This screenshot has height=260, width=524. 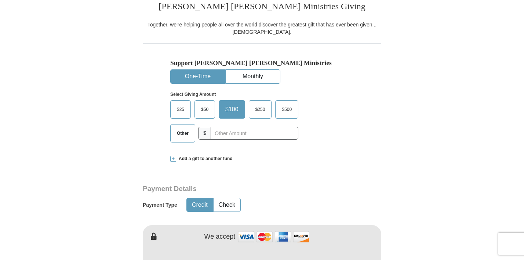 What do you see at coordinates (160, 205) in the screenshot?
I see `h5: Payment Type` at bounding box center [160, 205].